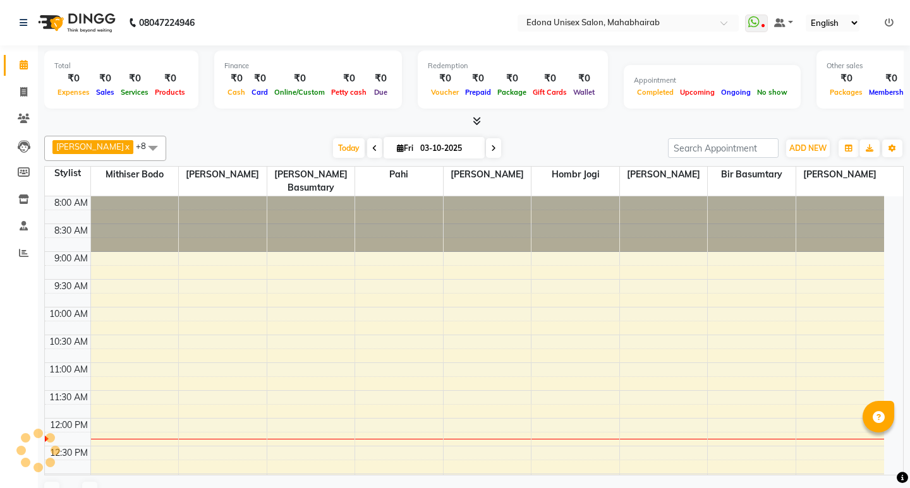 The image size is (910, 488). I want to click on span: Pahi, so click(399, 174).